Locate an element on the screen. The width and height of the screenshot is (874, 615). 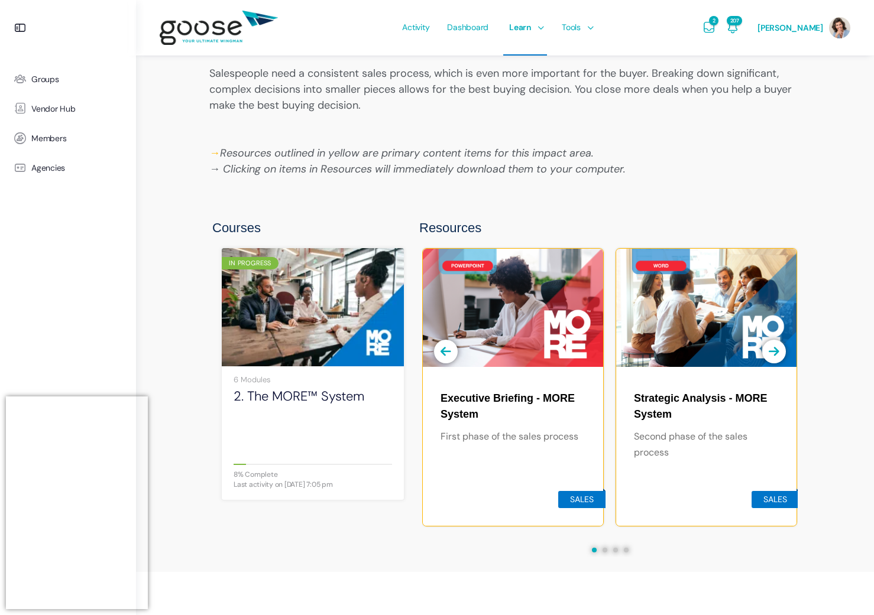
div: Second phase of the sales process is located at coordinates (706, 444).